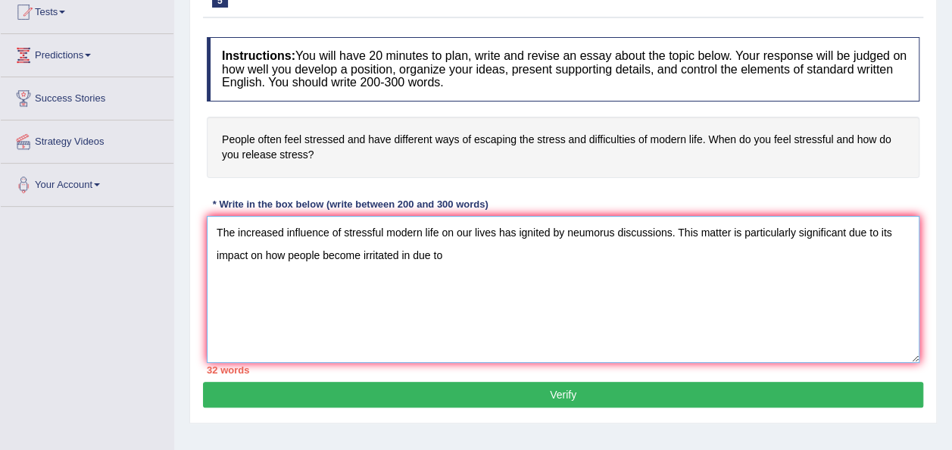  What do you see at coordinates (563, 147) in the screenshot?
I see `h4: People often feel stressed and have different ways of escaping the stress and difficulties of mod...` at bounding box center [563, 147].